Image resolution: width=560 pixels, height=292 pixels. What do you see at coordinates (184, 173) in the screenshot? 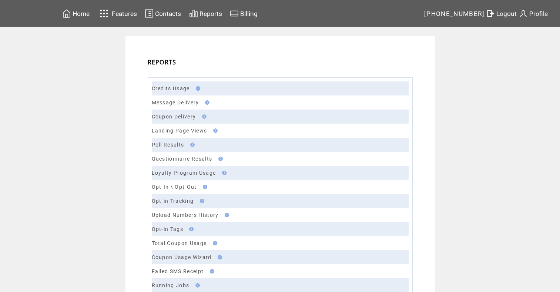
I see `a: Loyalty Program Usage` at bounding box center [184, 173].